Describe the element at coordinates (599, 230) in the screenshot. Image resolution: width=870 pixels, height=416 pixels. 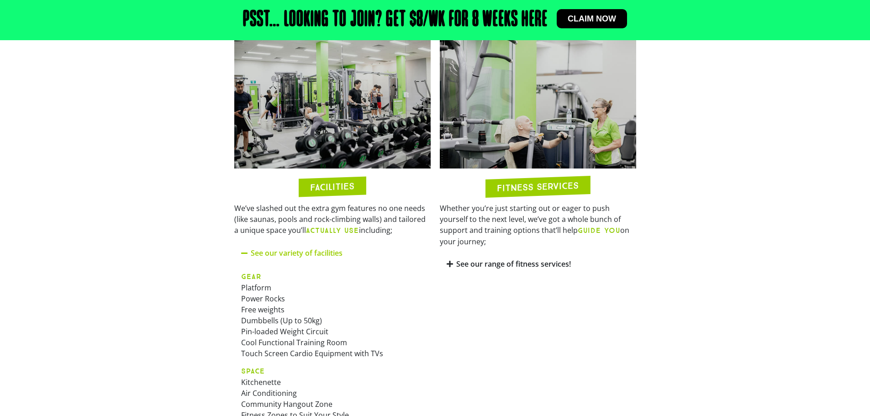
I see `b: GUIDE YOU` at that location.